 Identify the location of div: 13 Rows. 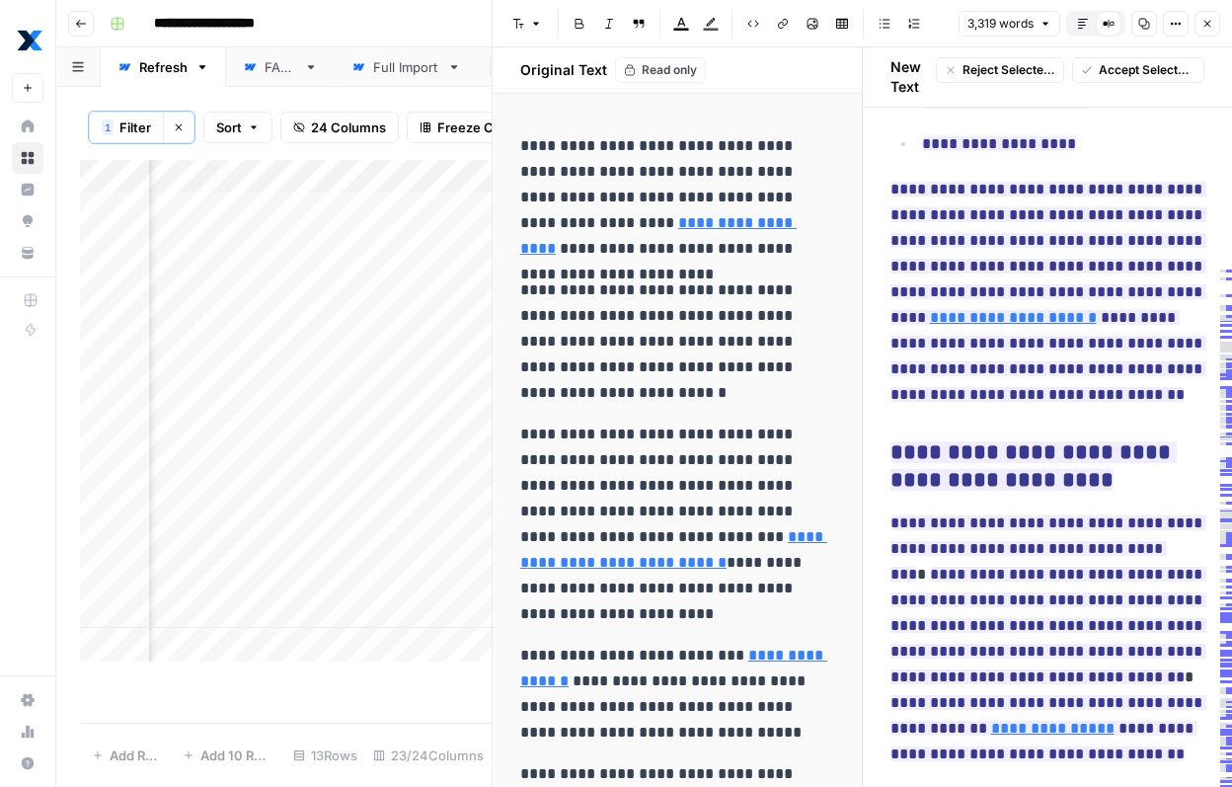
(325, 755).